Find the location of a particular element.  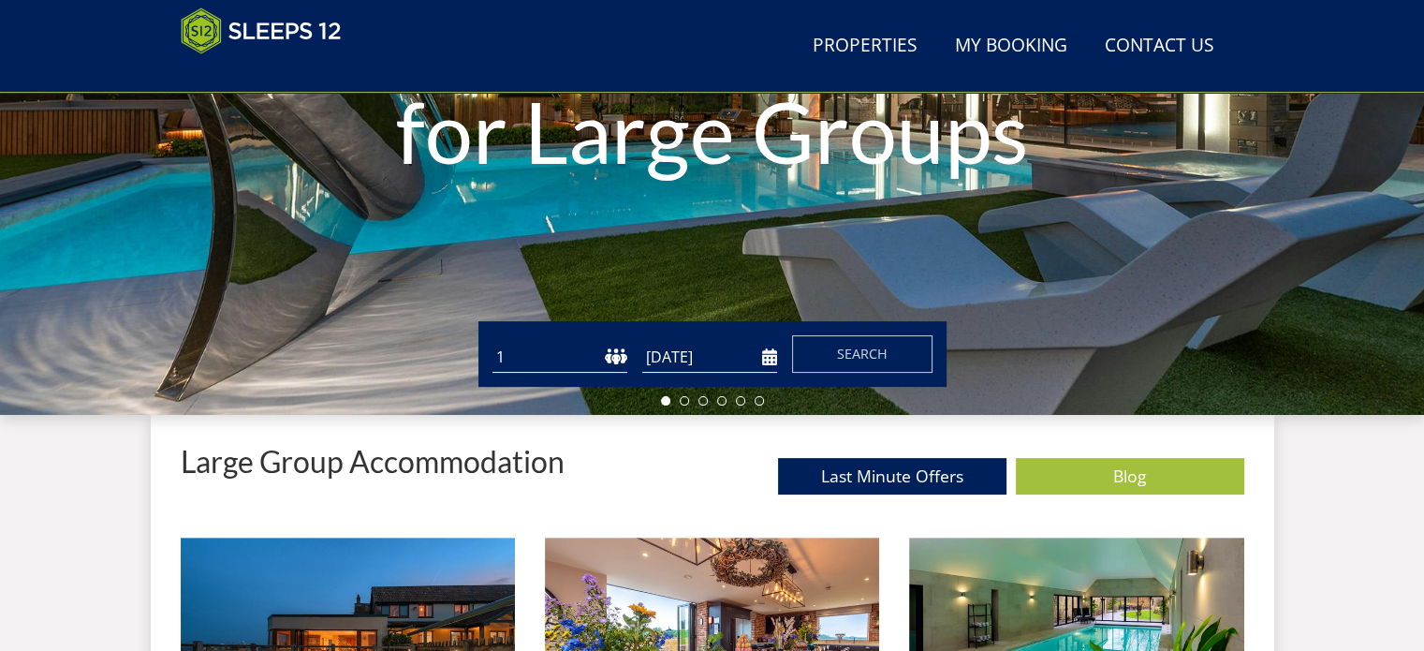

img: Sleeps 12 is located at coordinates (261, 31).